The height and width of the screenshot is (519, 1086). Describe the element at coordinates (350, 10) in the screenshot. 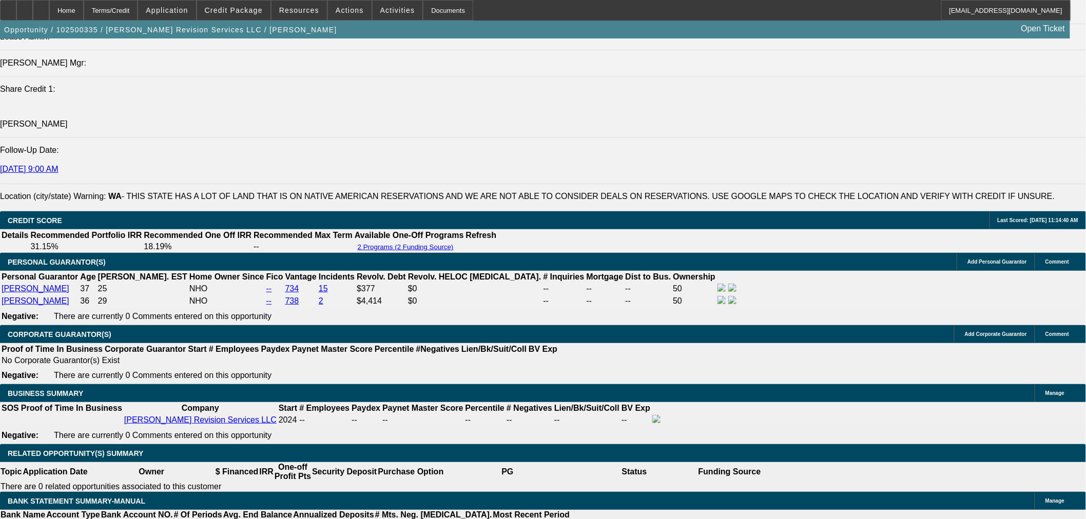

I see `span: Actions` at that location.